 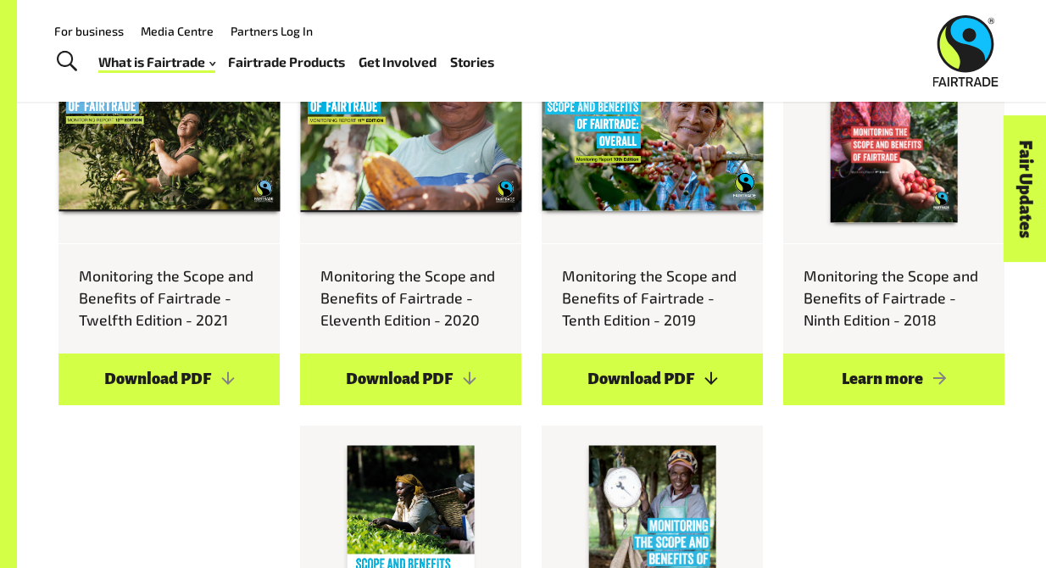 I want to click on a: Get Involved, so click(x=398, y=62).